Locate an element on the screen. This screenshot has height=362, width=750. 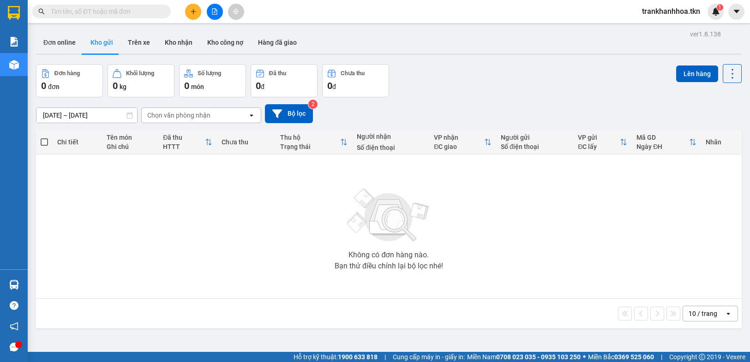
span: trankhanhhoa.tkn is located at coordinates (671, 11).